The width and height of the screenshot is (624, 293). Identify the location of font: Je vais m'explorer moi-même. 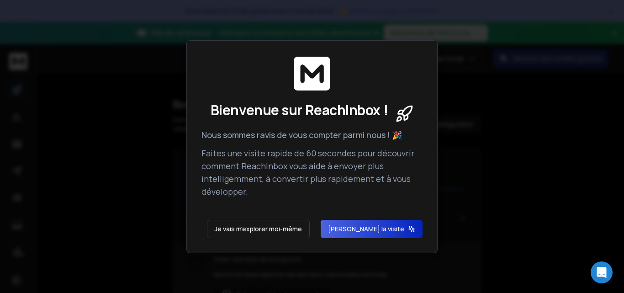
(258, 229).